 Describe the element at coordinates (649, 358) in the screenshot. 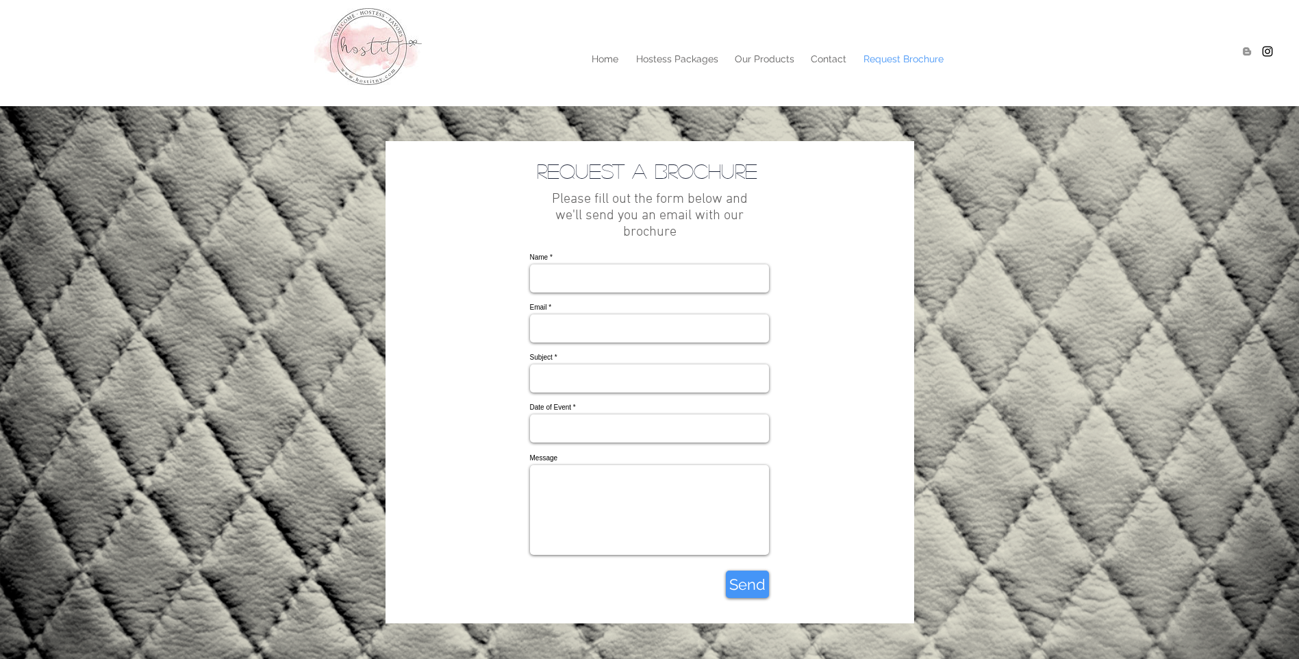

I see `label: Subject` at that location.